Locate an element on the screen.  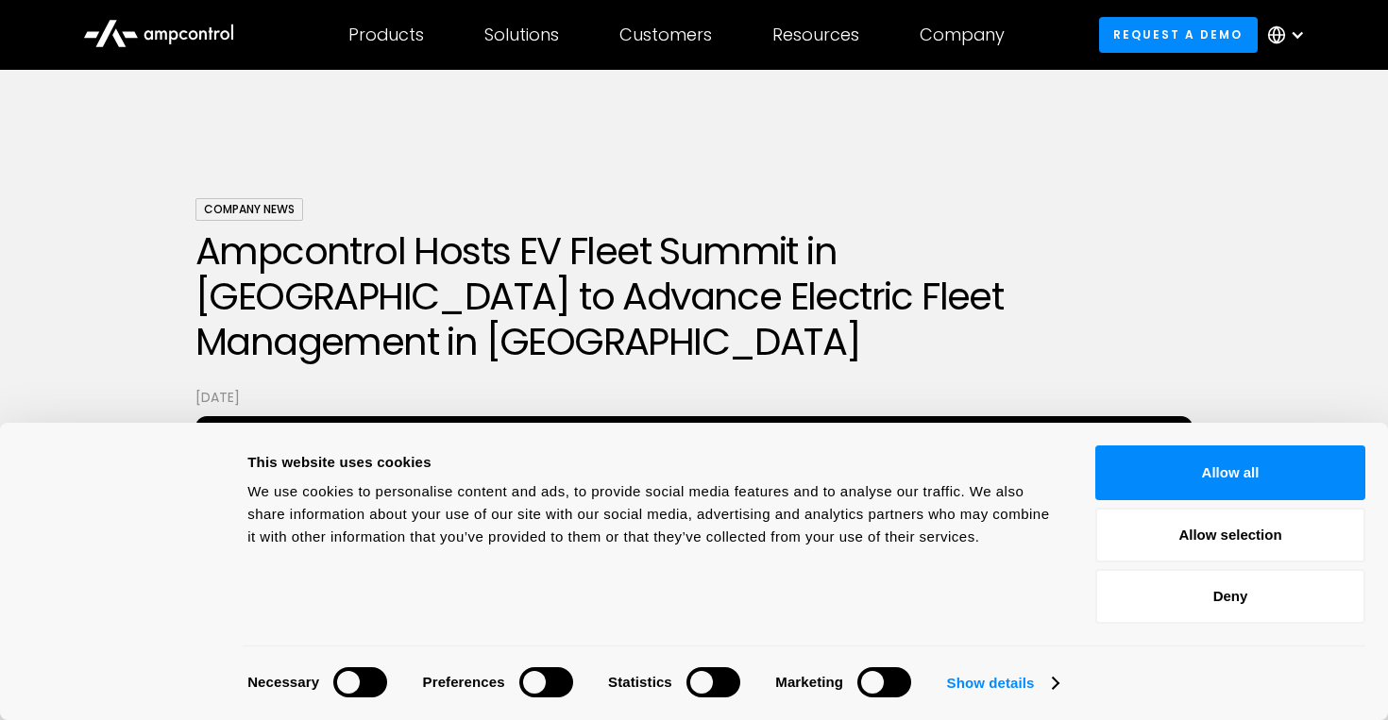
div: Solutions is located at coordinates (521, 35).